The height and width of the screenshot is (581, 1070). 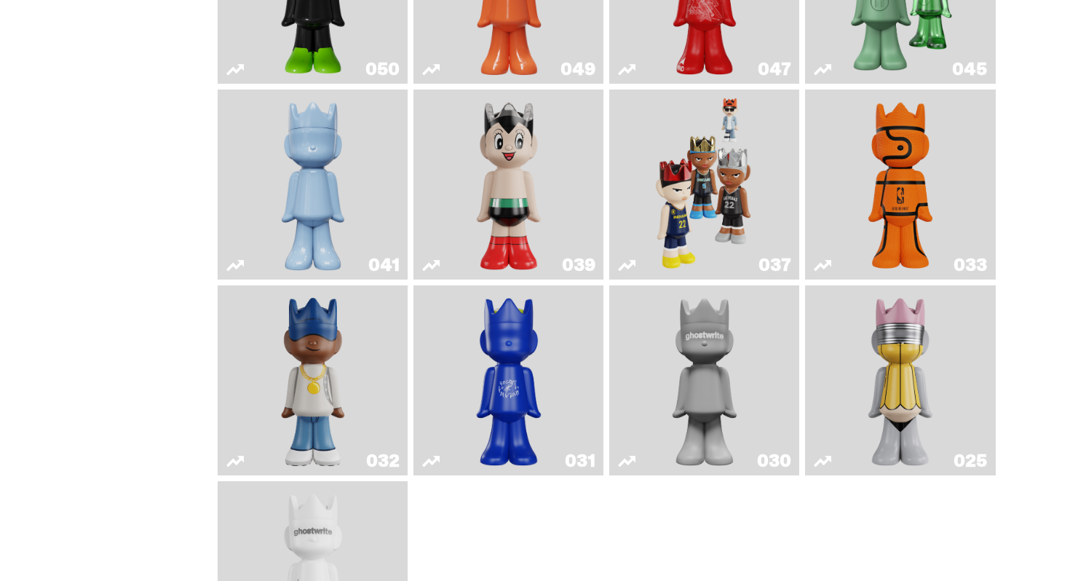 What do you see at coordinates (704, 184) in the screenshot?
I see `a: Game Face (2024)` at bounding box center [704, 184].